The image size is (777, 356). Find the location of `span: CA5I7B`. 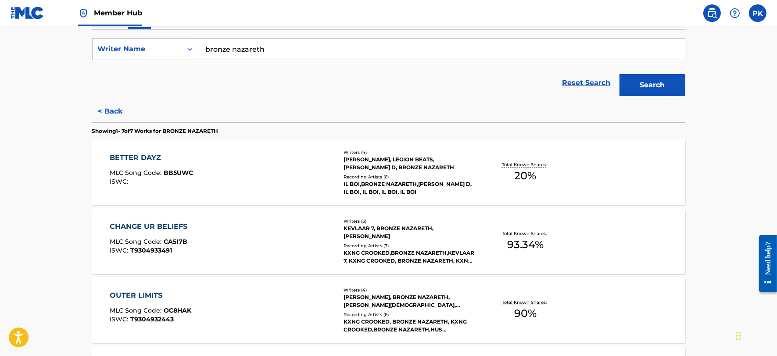

span: CA5I7B is located at coordinates (175, 242).